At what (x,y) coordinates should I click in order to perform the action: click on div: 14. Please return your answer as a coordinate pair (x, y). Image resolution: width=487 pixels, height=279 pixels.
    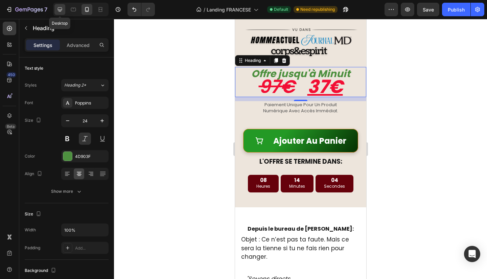
    Looking at the image, I should click on (62, 161).